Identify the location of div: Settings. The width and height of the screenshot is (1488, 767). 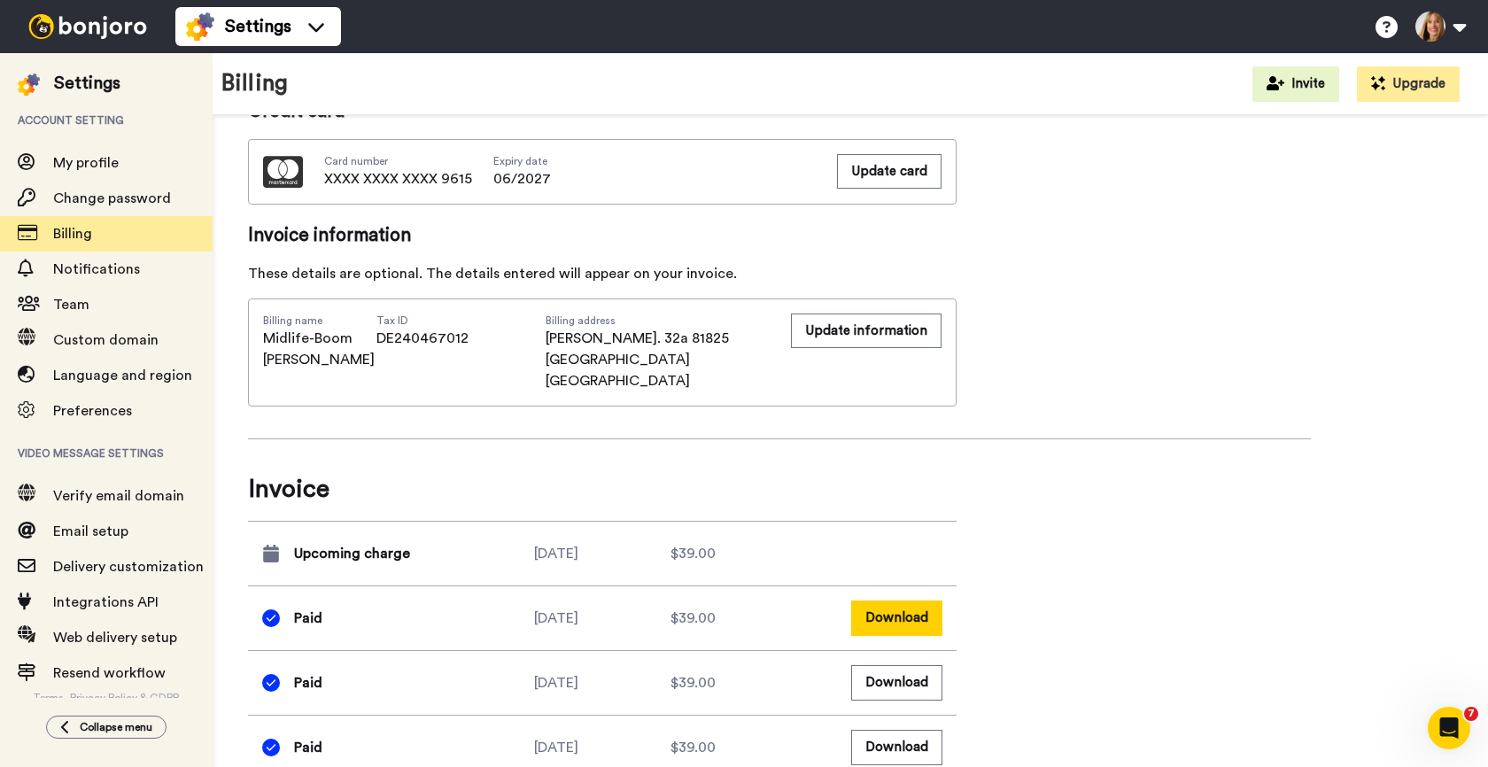
(87, 83).